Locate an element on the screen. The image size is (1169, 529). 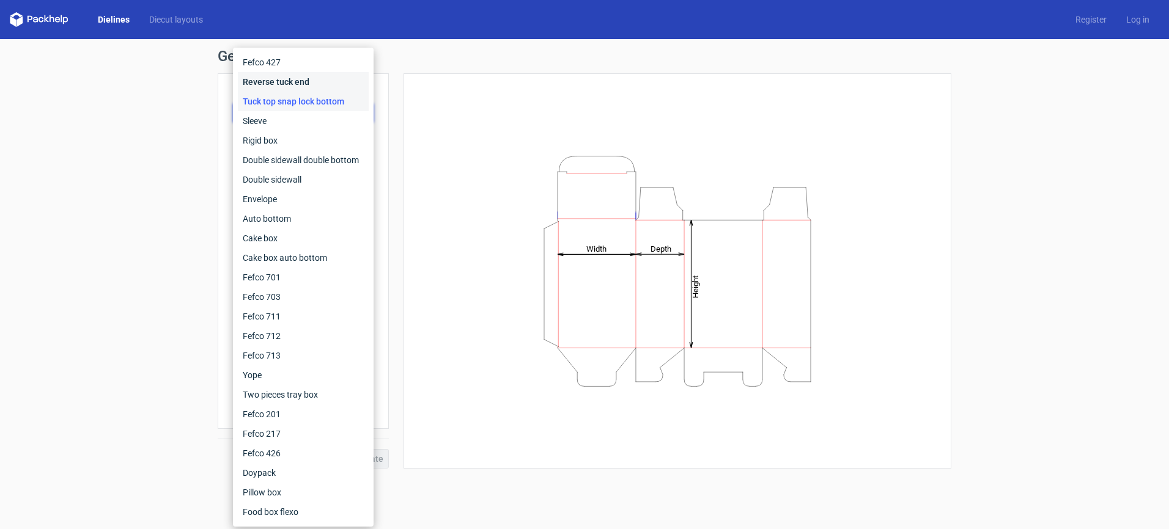
a: Log in is located at coordinates (1138, 20).